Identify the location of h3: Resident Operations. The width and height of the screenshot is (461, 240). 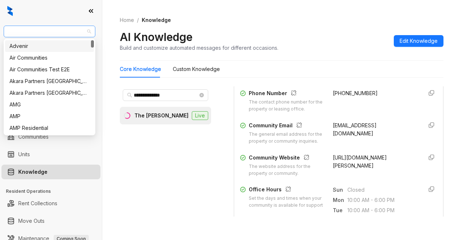
(54, 191).